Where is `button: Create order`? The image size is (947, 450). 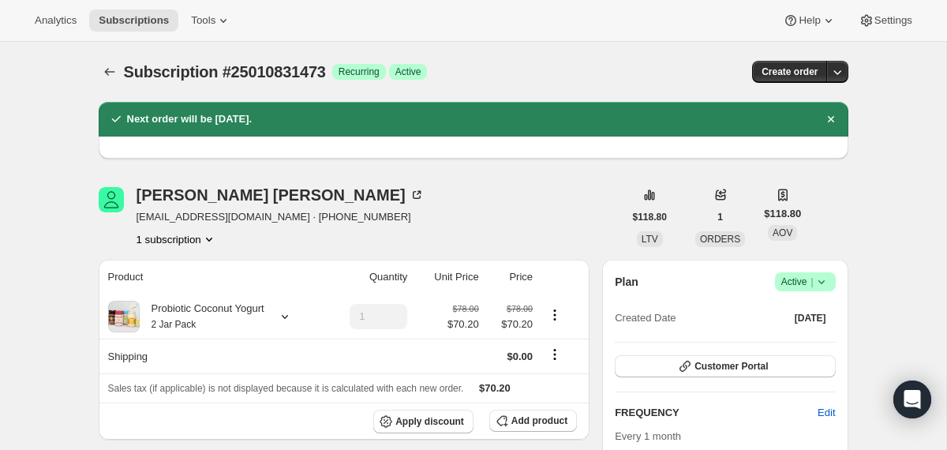 button: Create order is located at coordinates (789, 72).